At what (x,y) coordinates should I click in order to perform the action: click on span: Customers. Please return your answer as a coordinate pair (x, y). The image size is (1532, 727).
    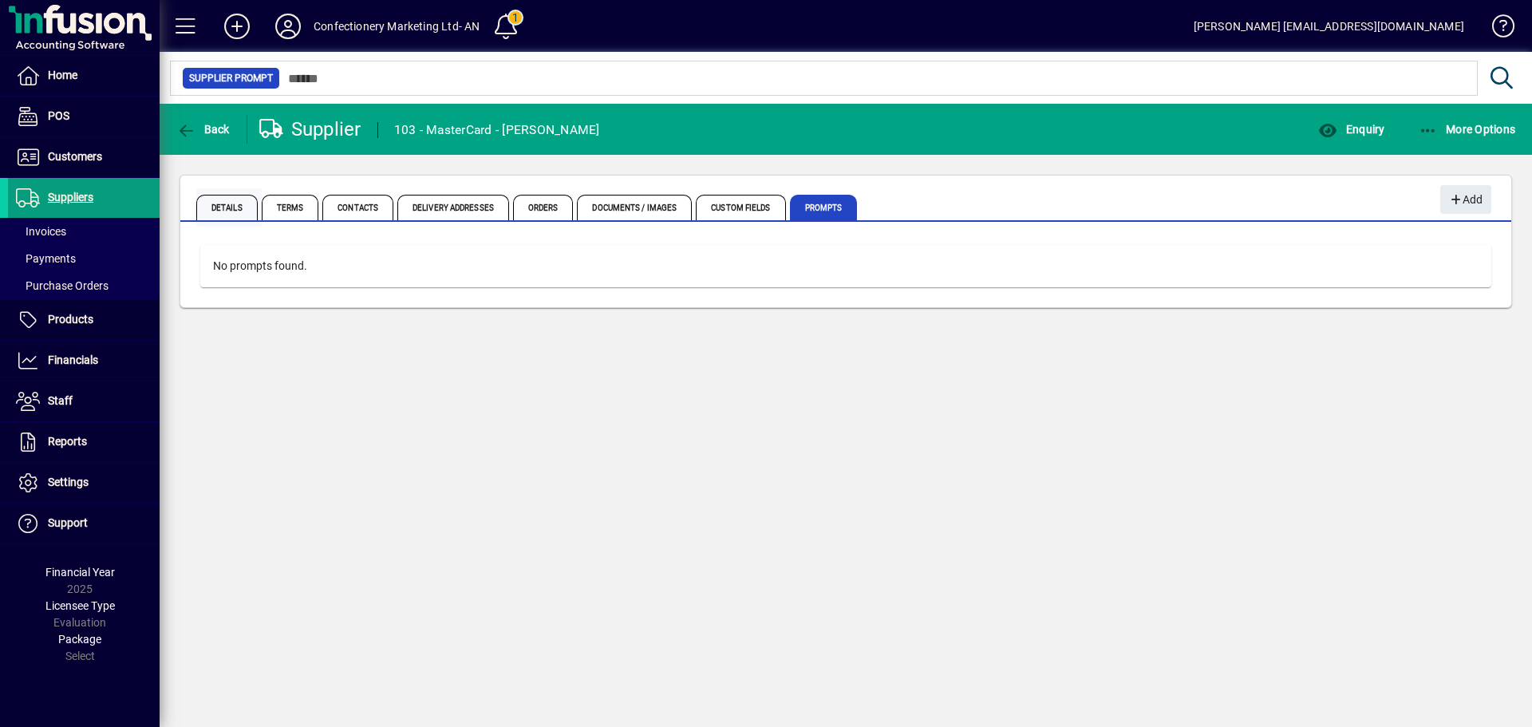
    Looking at the image, I should click on (75, 156).